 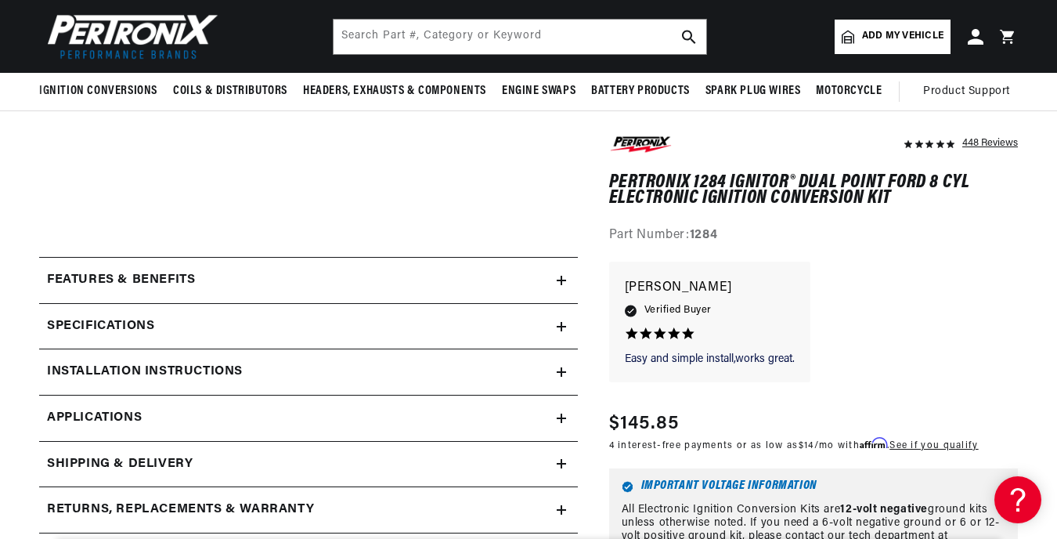 I want to click on summary: Coils & Distributors, so click(x=230, y=91).